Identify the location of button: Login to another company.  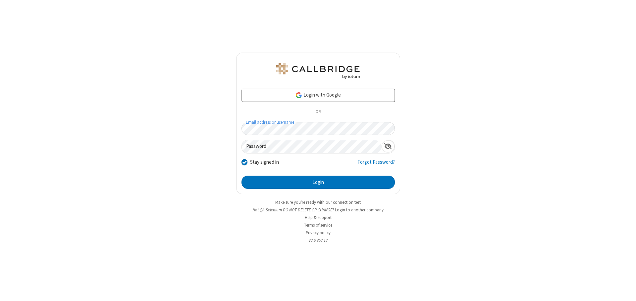
(359, 210).